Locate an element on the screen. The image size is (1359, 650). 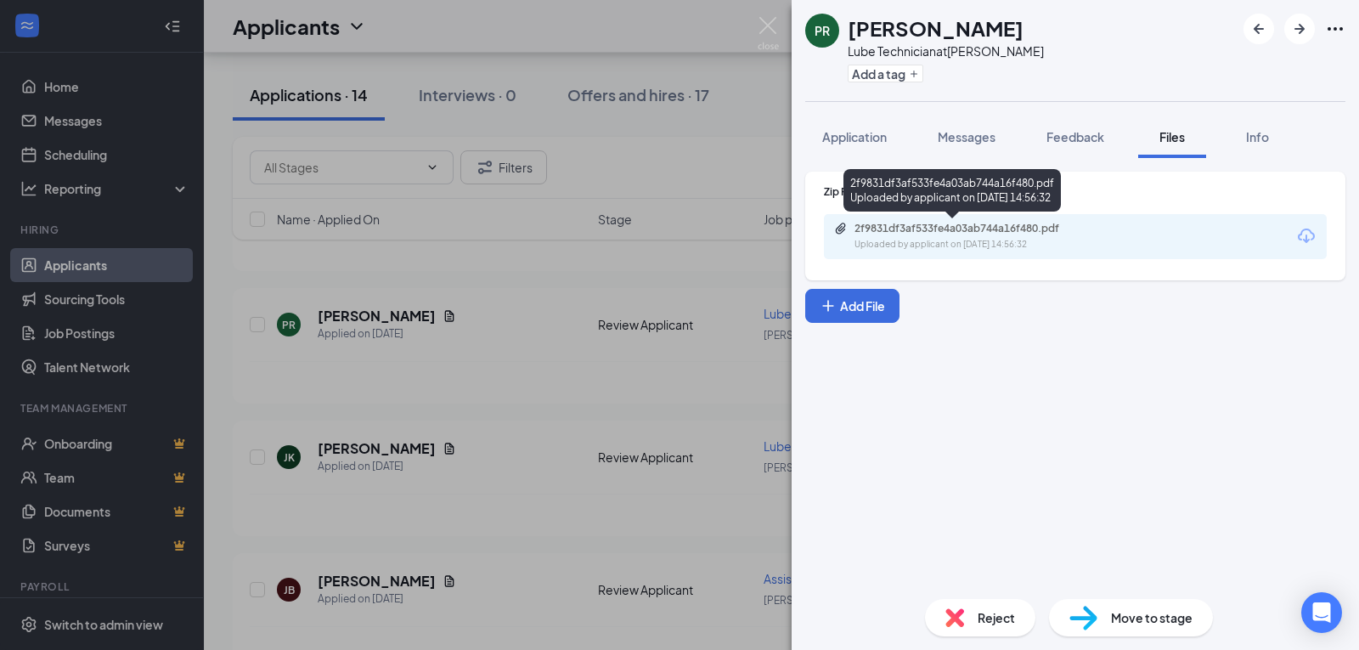
button: PlusAdd a tag is located at coordinates (885, 73).